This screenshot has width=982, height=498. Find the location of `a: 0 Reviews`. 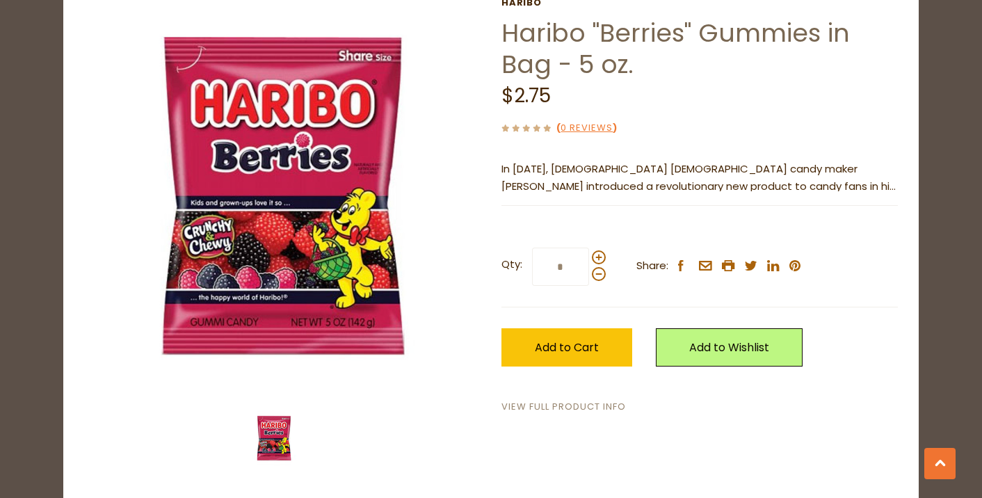

a: 0 Reviews is located at coordinates (586, 128).